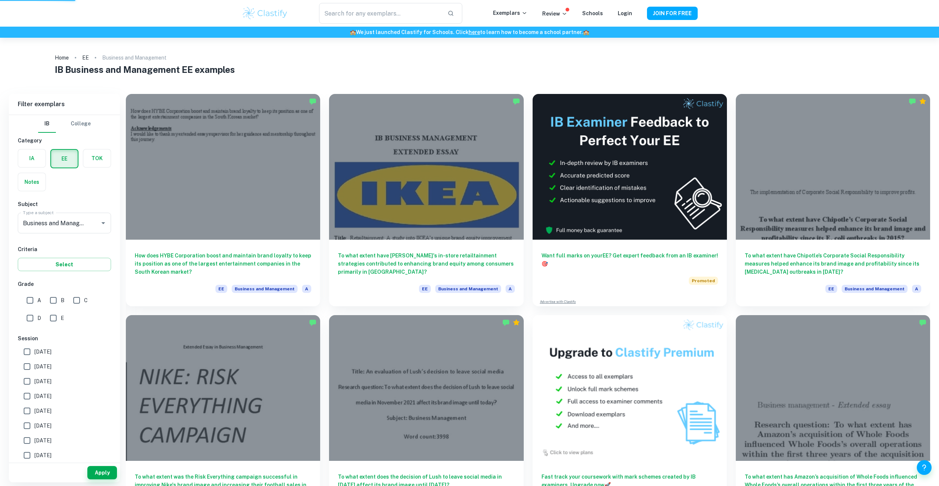  What do you see at coordinates (102, 473) in the screenshot?
I see `button: Apply` at bounding box center [102, 473].